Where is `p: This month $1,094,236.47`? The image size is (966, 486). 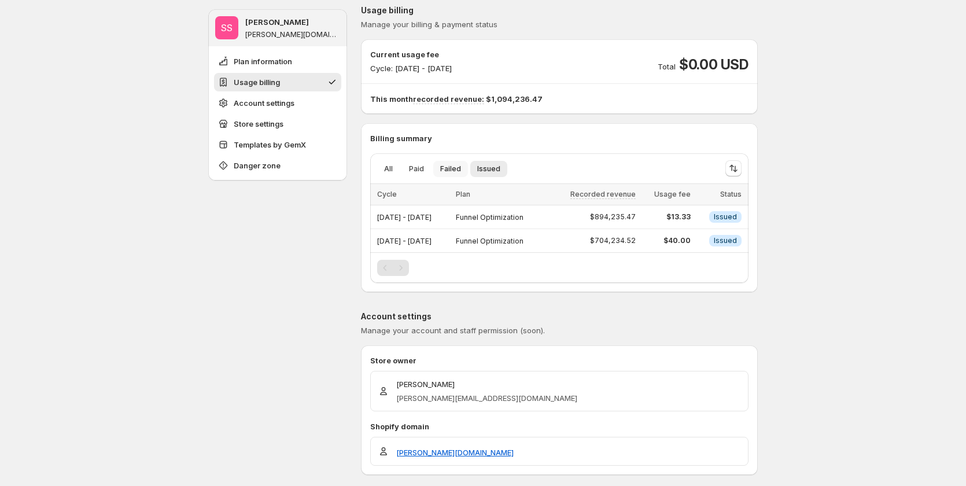 p: This month $1,094,236.47 is located at coordinates (559, 99).